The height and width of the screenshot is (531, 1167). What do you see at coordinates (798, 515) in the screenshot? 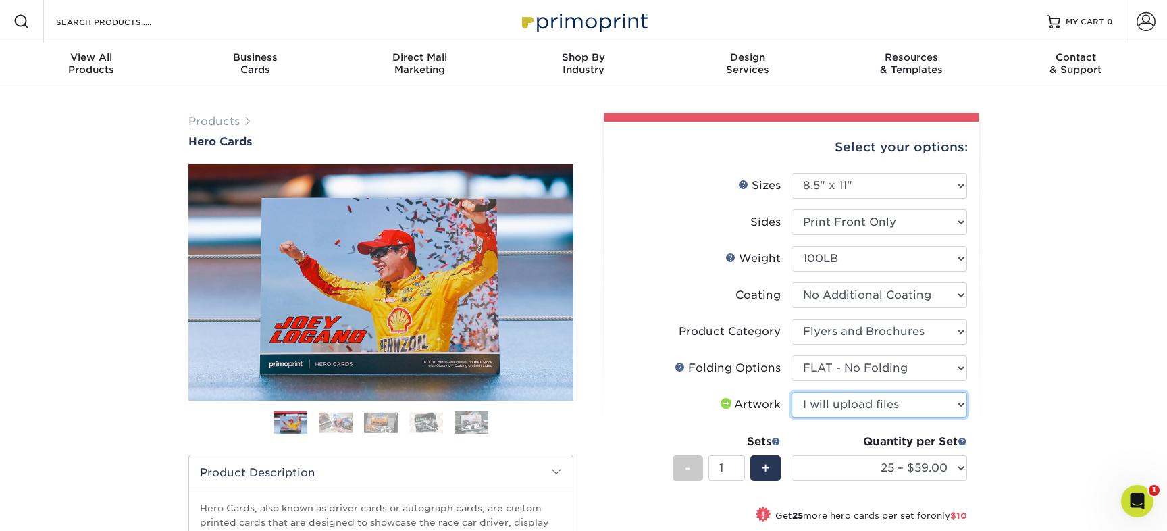
I see `strong: 25` at bounding box center [798, 515].